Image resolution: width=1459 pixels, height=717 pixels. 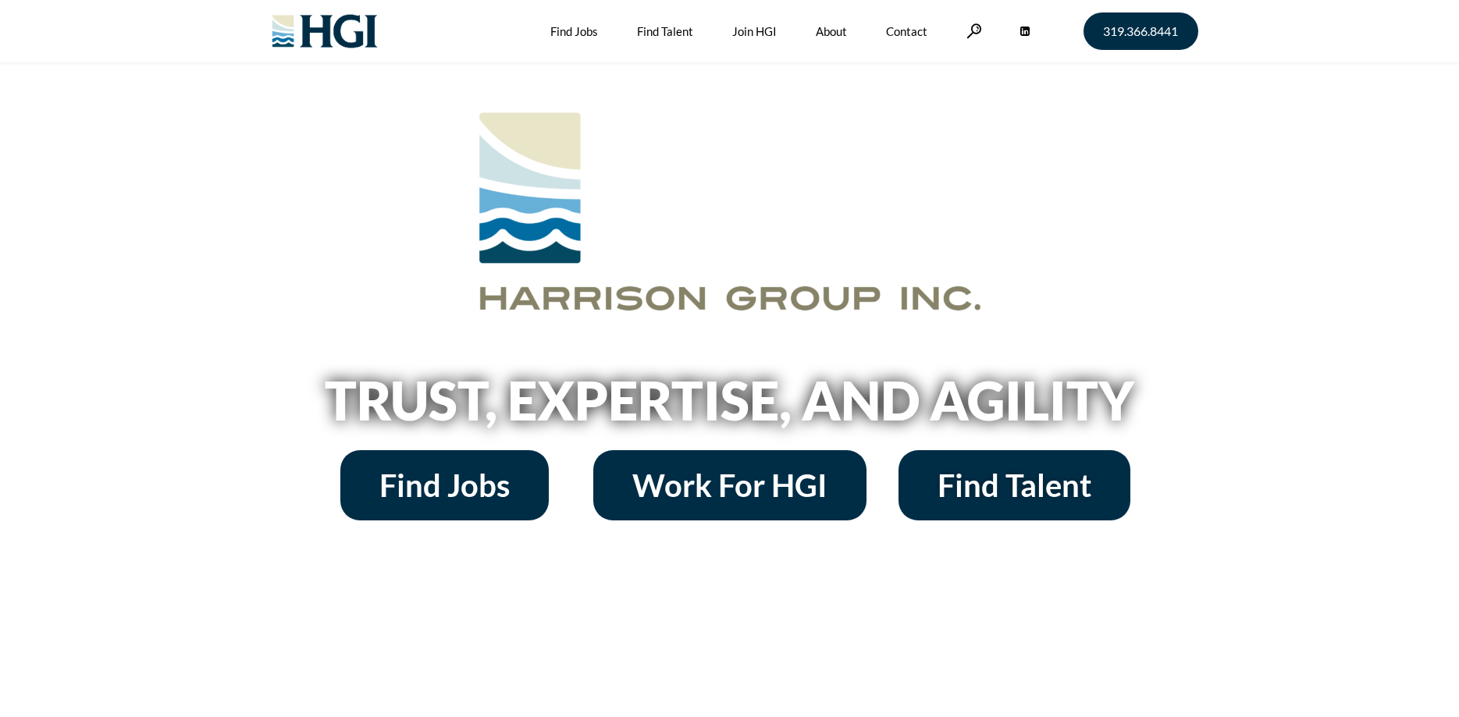 What do you see at coordinates (730, 485) in the screenshot?
I see `a: Work For HGI` at bounding box center [730, 485].